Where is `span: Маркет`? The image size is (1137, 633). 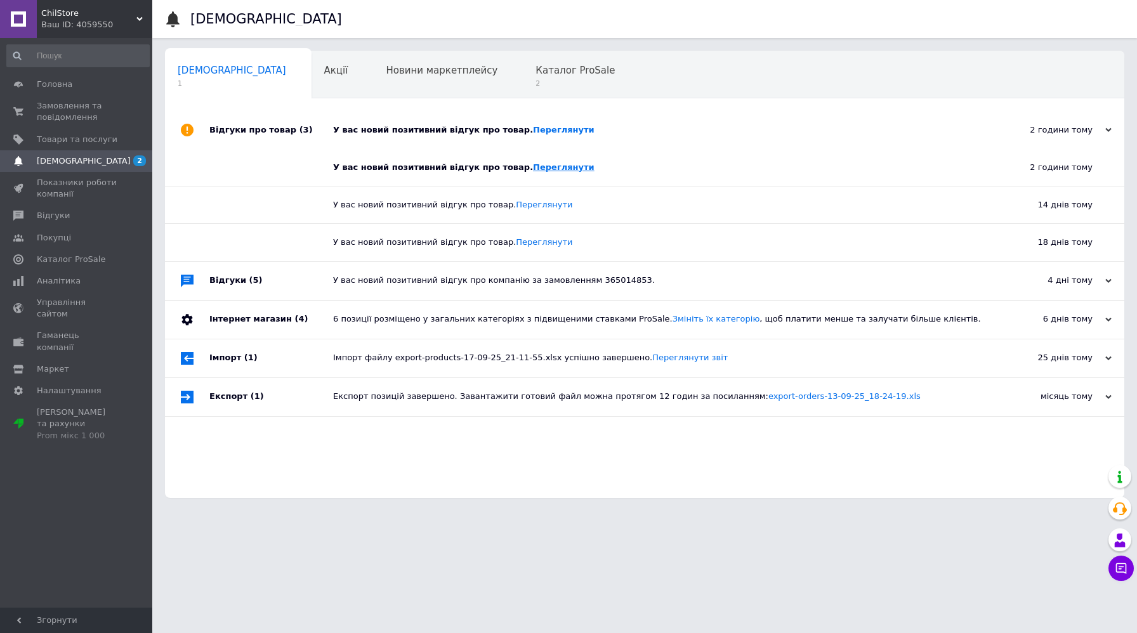
span: Маркет is located at coordinates (53, 369).